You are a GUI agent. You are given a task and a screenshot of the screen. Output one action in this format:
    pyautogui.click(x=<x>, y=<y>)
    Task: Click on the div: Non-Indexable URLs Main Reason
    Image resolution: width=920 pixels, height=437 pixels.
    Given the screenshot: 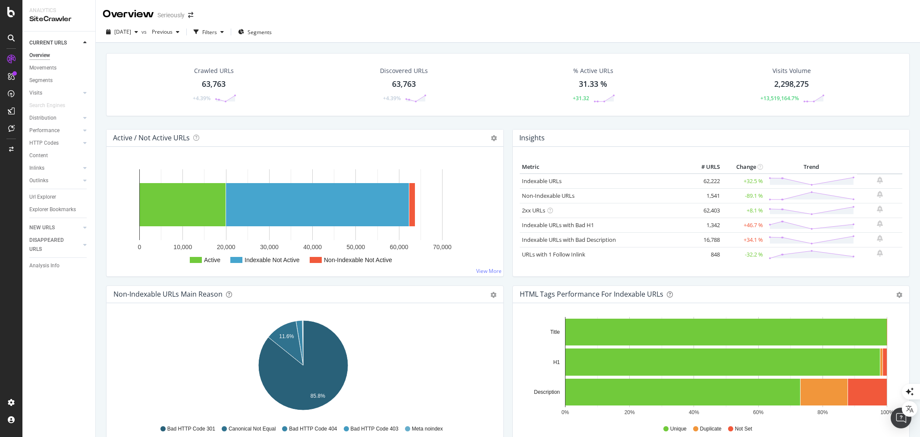 What is the action you would take?
    pyautogui.click(x=168, y=294)
    